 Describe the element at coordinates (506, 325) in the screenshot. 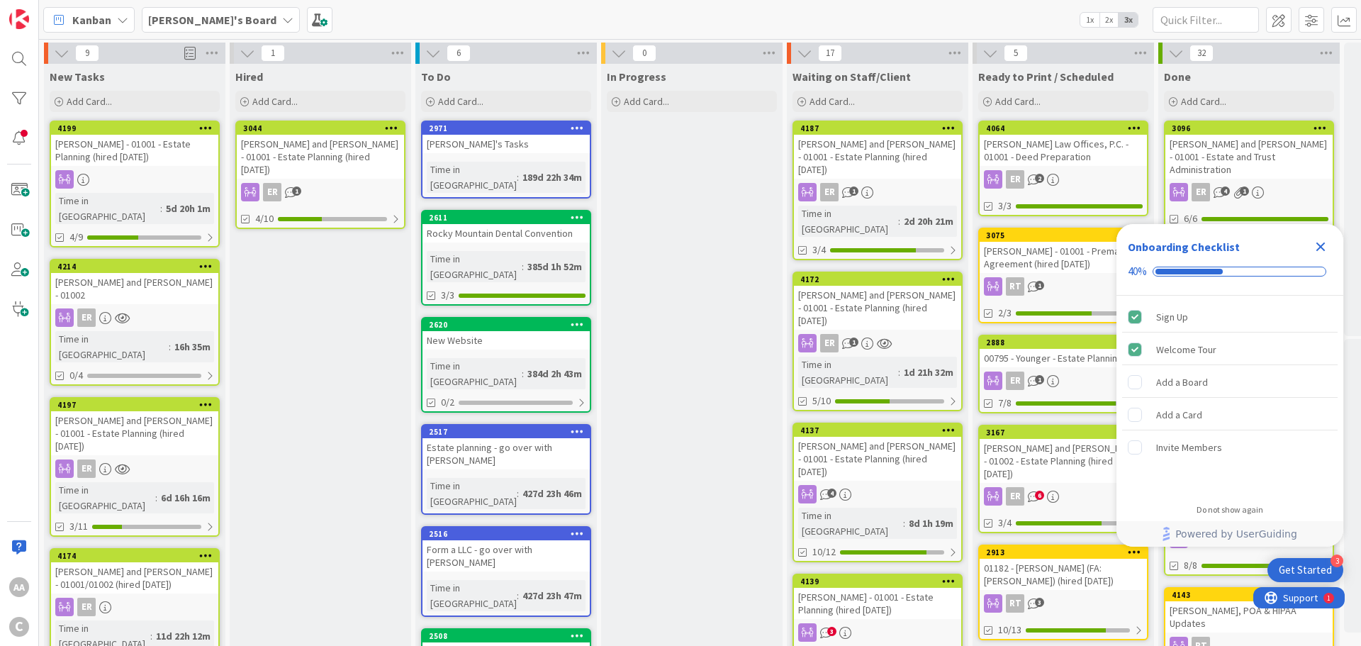

I see `div: 2620` at that location.